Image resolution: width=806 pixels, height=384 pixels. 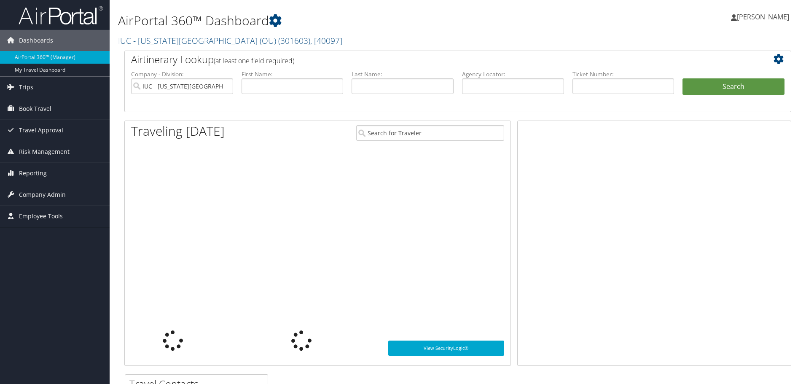 I want to click on h2: Airtinerary Lookup, so click(x=430, y=59).